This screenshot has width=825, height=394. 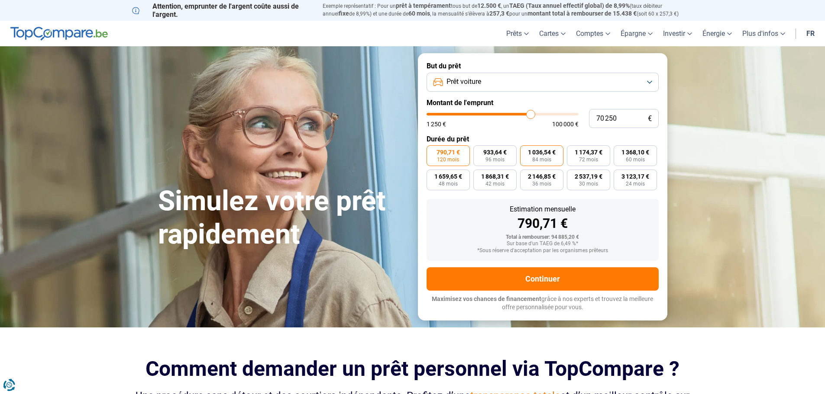 I want to click on span: 36 mois, so click(x=542, y=184).